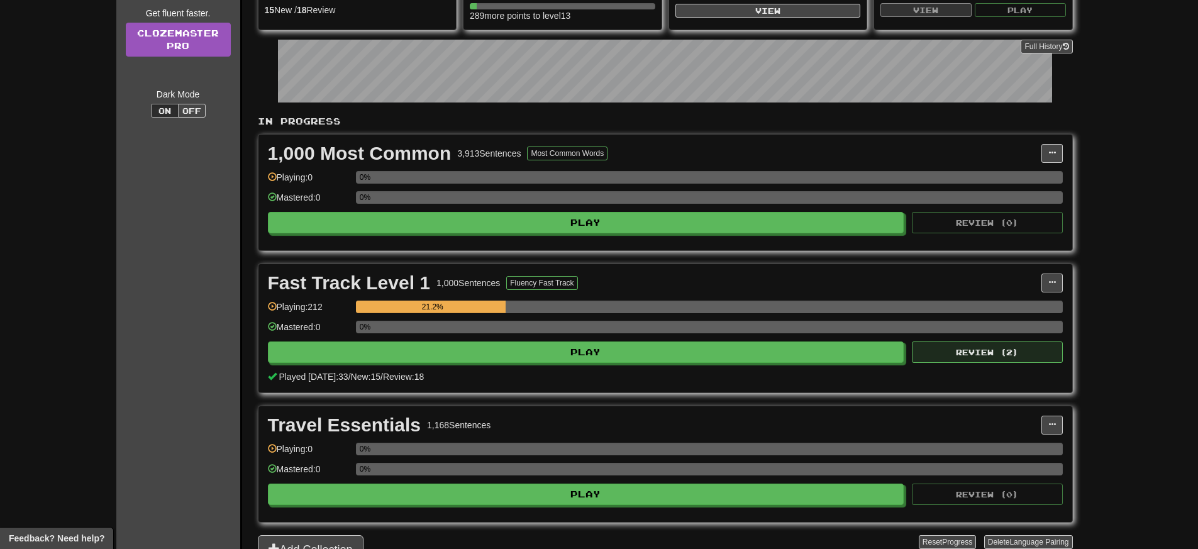 The width and height of the screenshot is (1198, 549). Describe the element at coordinates (403, 377) in the screenshot. I see `span: Review: 18` at that location.